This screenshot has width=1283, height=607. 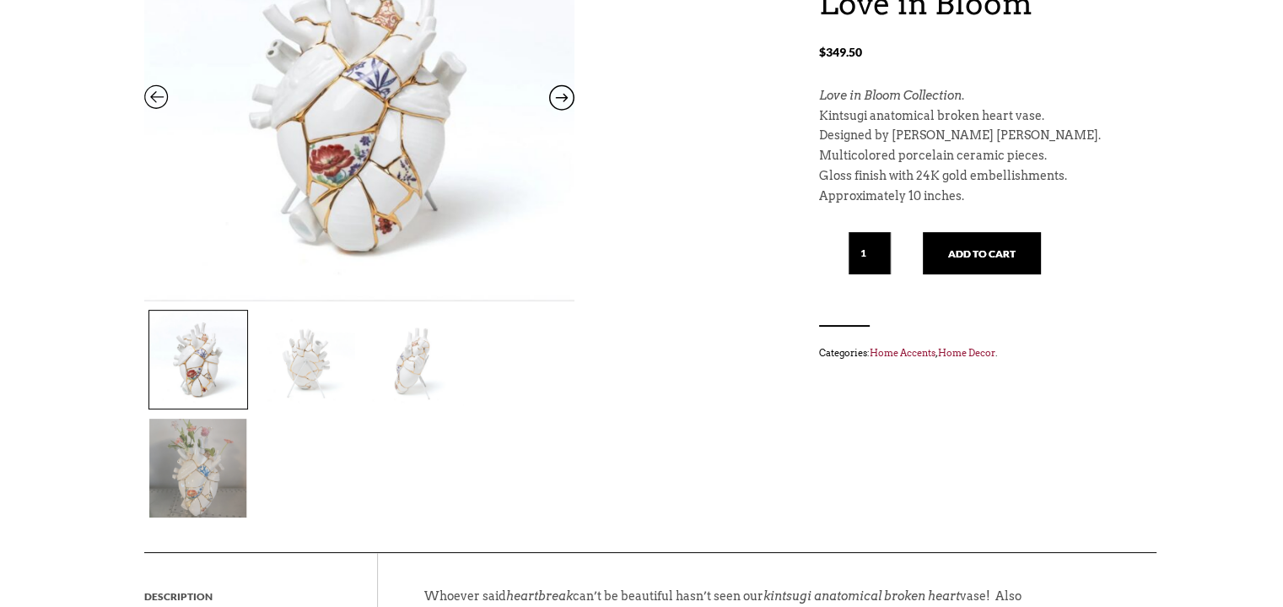 What do you see at coordinates (903, 353) in the screenshot?
I see `a: Home Accents` at bounding box center [903, 353].